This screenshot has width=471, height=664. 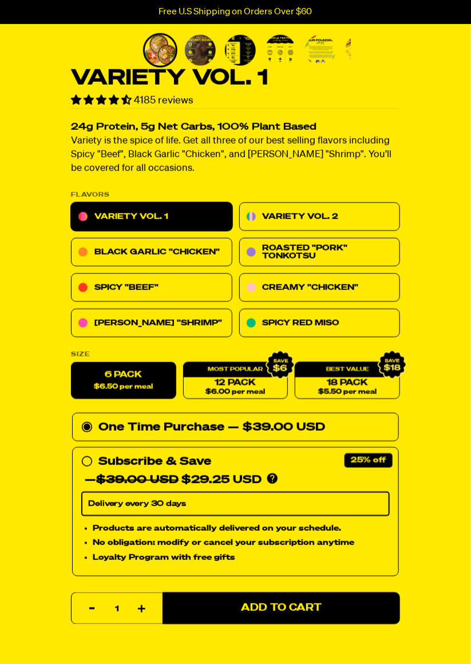 What do you see at coordinates (235, 195) in the screenshot?
I see `p: Flavors` at bounding box center [235, 195].